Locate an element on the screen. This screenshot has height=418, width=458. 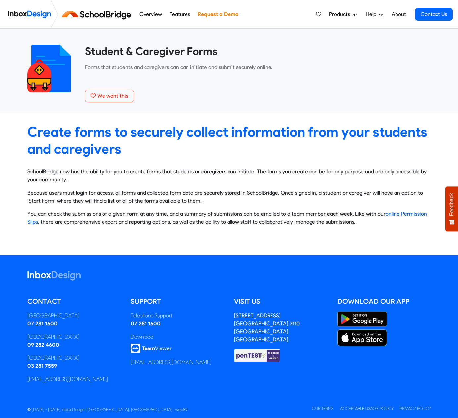
h5: Support is located at coordinates (177, 301).